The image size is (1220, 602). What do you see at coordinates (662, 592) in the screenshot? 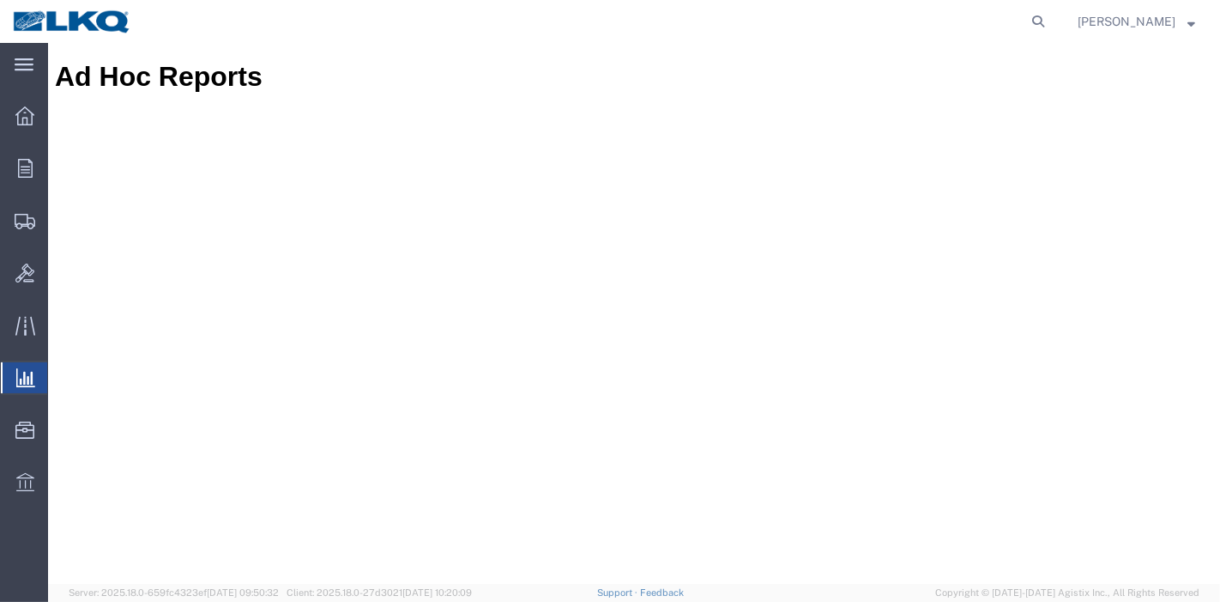
I see `a: Feedback` at bounding box center [662, 592].